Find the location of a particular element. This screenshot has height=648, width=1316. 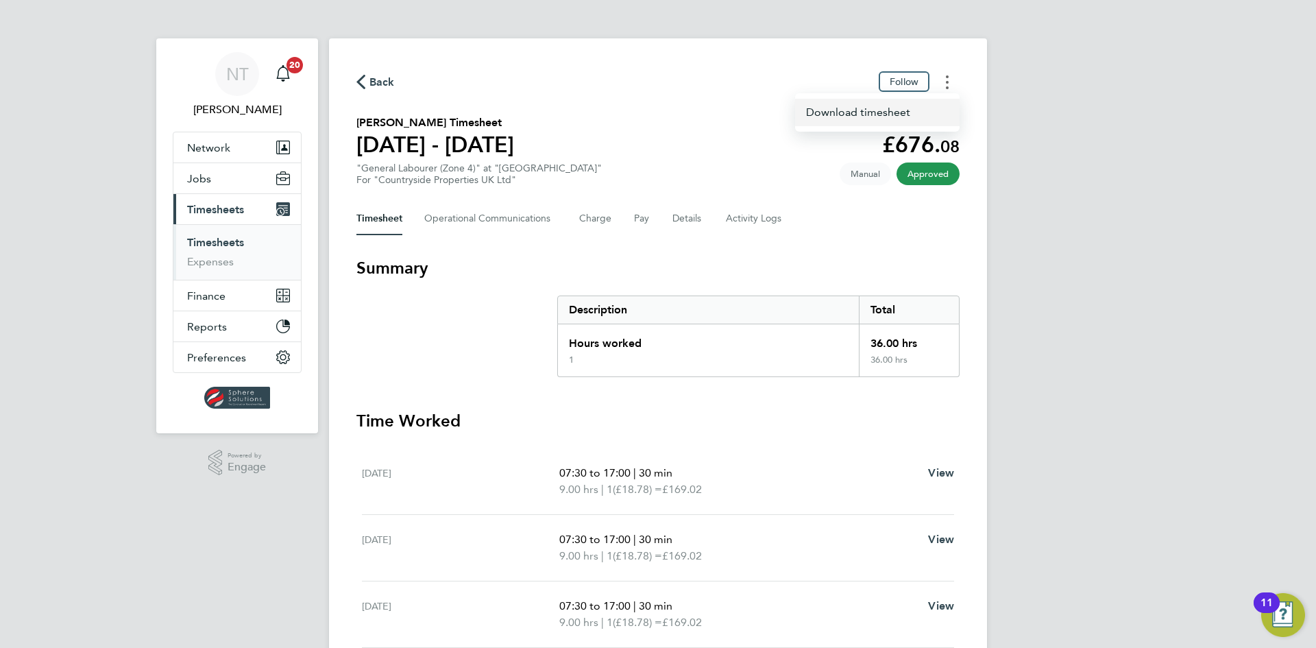

h3: Time Worked is located at coordinates (658, 421).